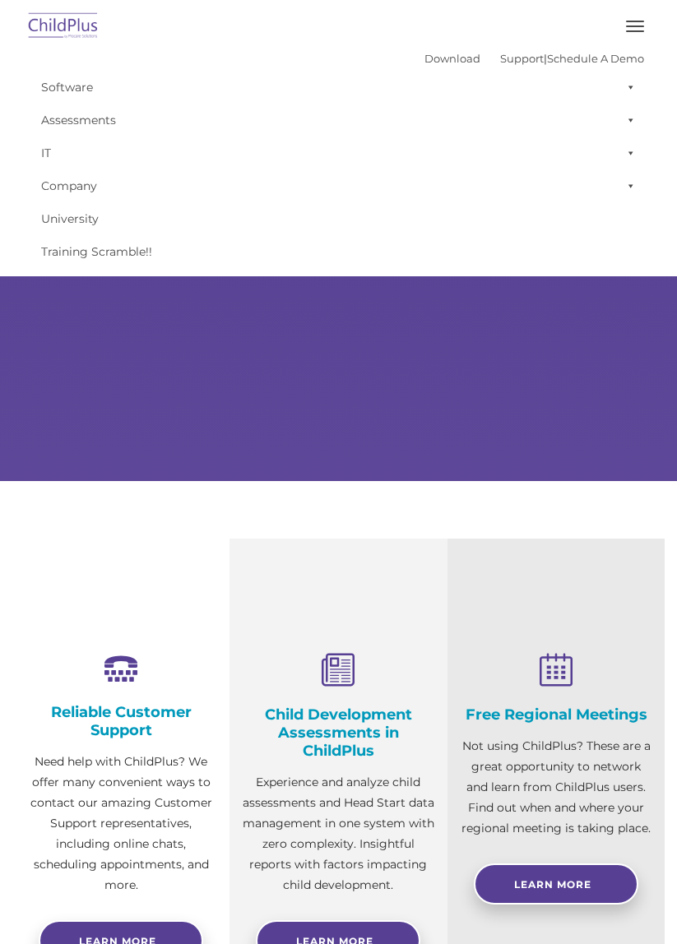 This screenshot has height=944, width=677. I want to click on img: ChildPlus by Procare Solutions, so click(63, 26).